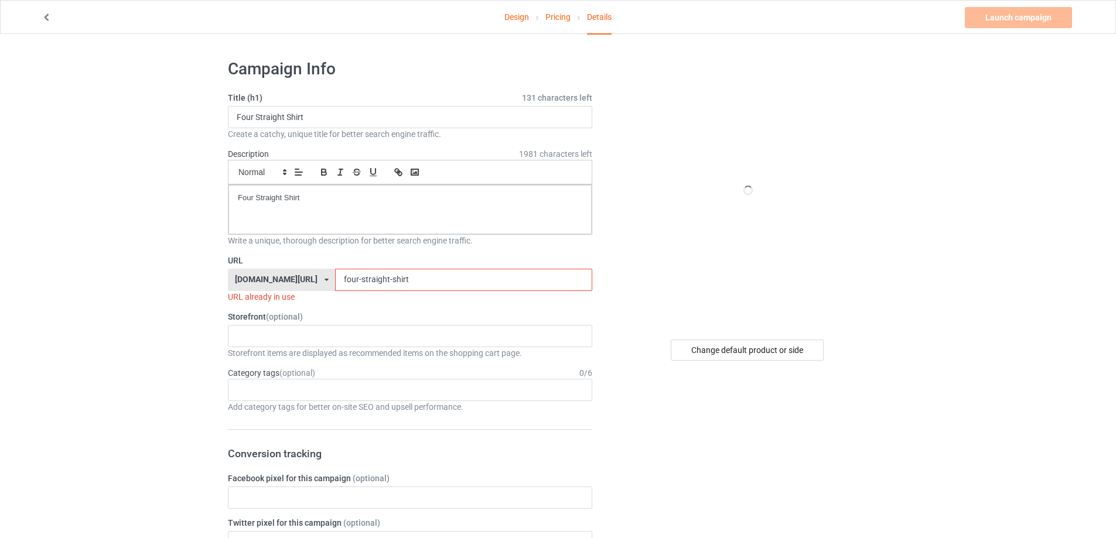 The width and height of the screenshot is (1116, 538). What do you see at coordinates (410, 407) in the screenshot?
I see `div: Add category tags for better on-site SEO and upsell performance.` at bounding box center [410, 407].